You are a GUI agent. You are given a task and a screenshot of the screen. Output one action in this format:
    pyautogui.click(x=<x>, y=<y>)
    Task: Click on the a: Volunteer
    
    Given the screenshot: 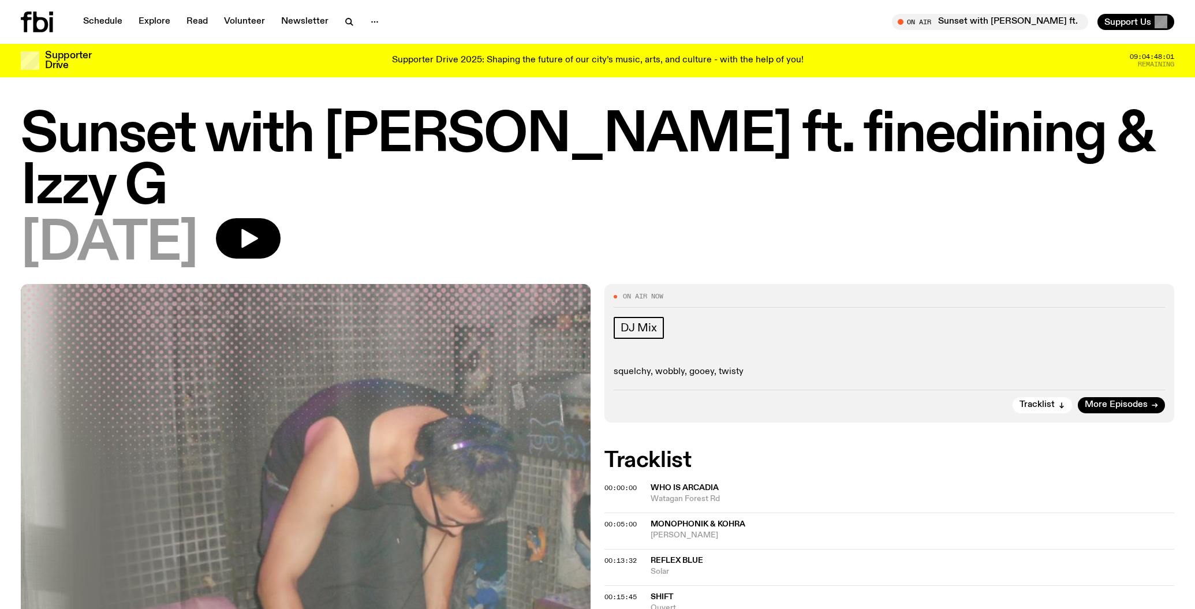 What is the action you would take?
    pyautogui.click(x=244, y=22)
    